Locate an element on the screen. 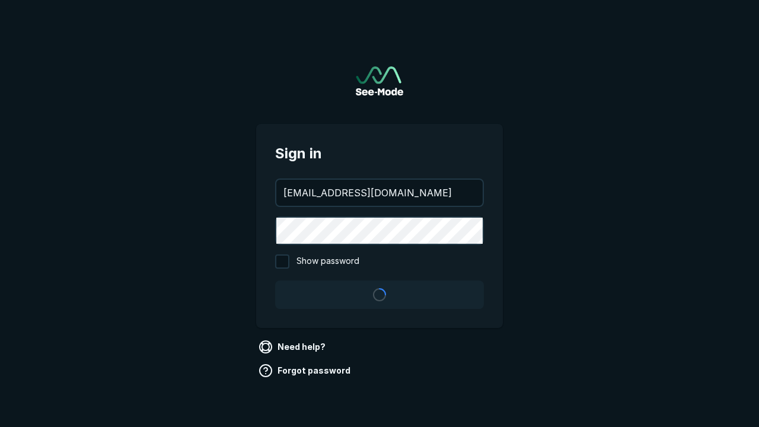  img: See-Mode Logo is located at coordinates (379, 81).